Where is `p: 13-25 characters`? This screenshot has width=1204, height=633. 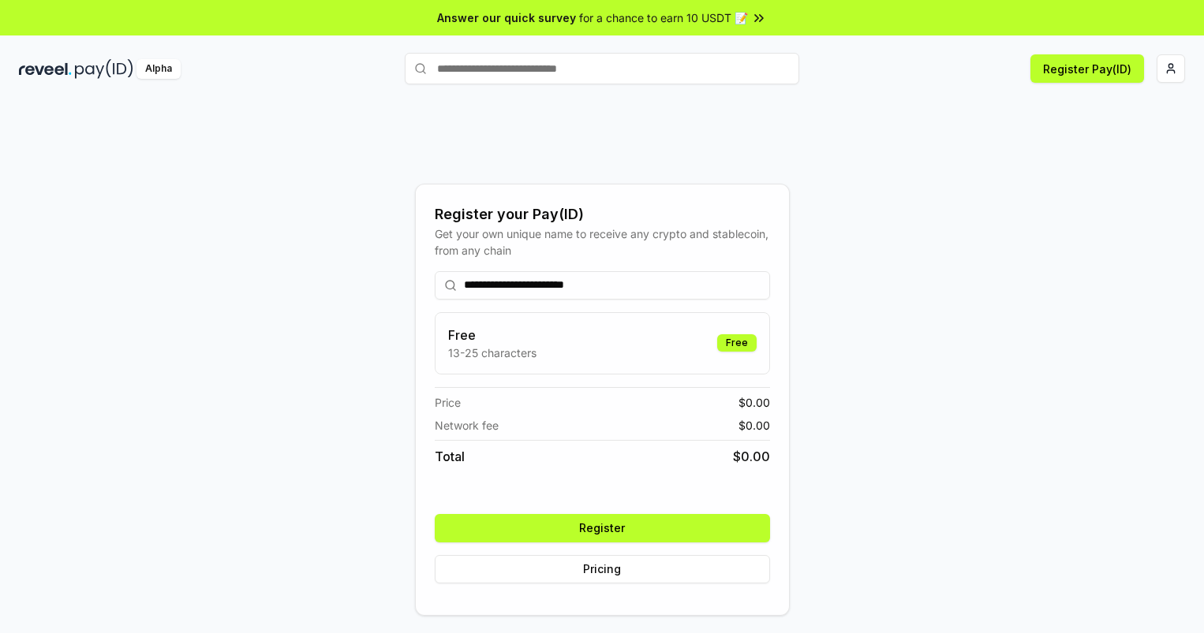 p: 13-25 characters is located at coordinates (492, 353).